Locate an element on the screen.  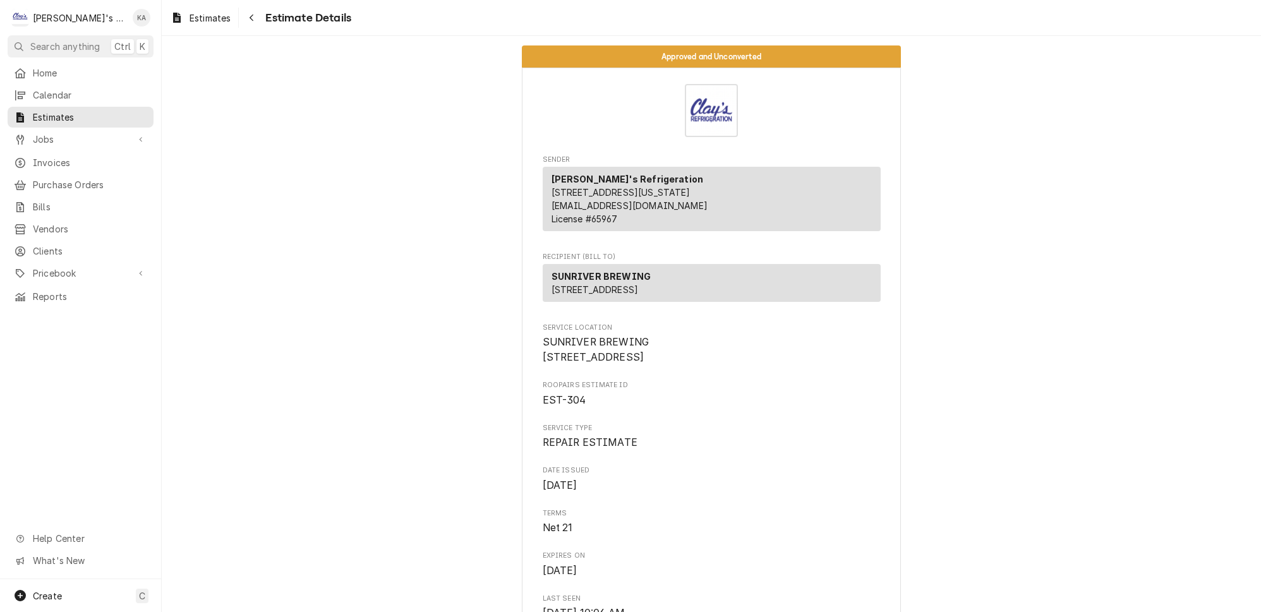
span: Calendar is located at coordinates (90, 95).